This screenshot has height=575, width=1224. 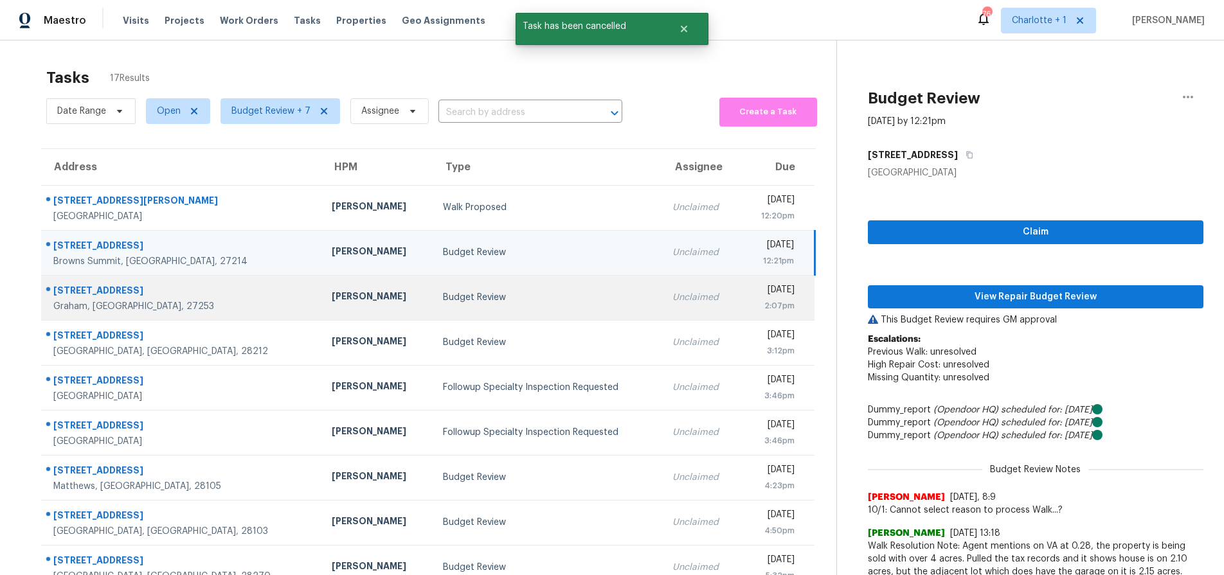 What do you see at coordinates (82, 111) in the screenshot?
I see `span: Date Range` at bounding box center [82, 111].